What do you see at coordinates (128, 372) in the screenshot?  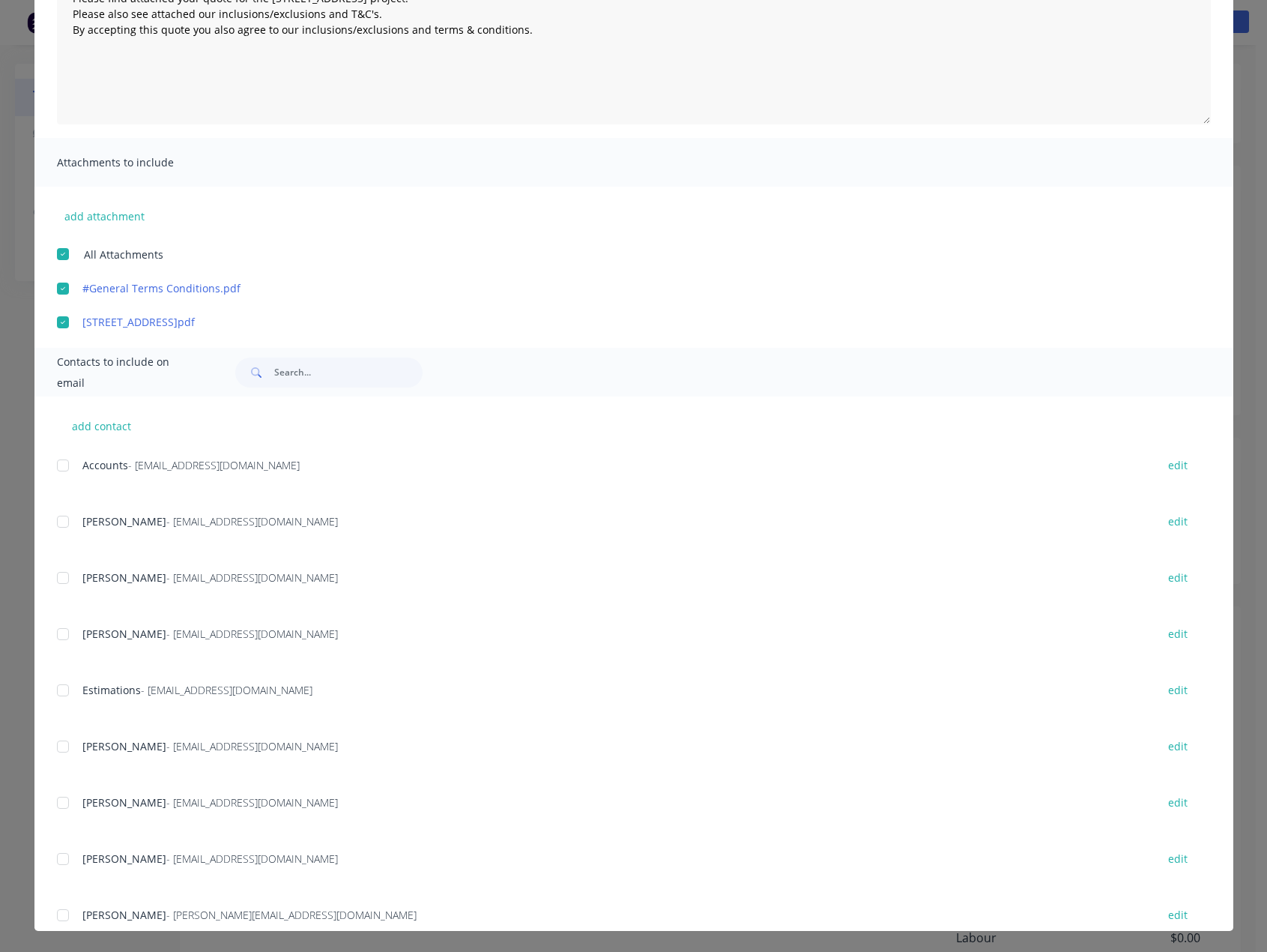 I see `span: Contacts to include on email` at bounding box center [128, 372].